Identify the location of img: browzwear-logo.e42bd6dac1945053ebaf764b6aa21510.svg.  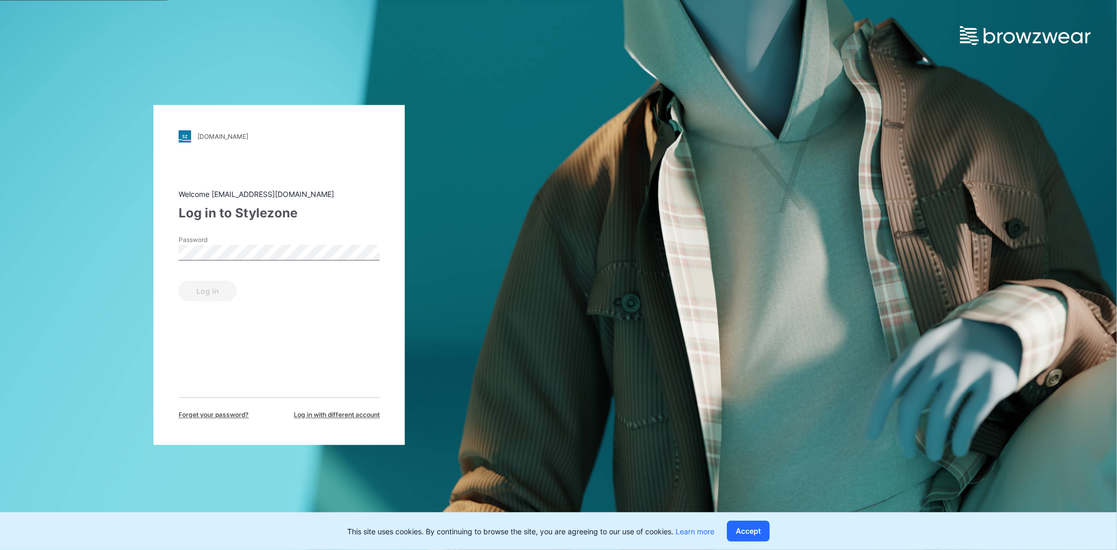
(1025, 36).